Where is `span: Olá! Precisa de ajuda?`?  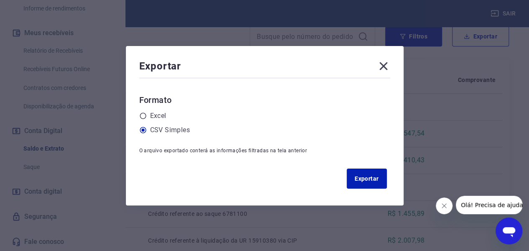 span: Olá! Precisa de ajuda? is located at coordinates (38, 9).